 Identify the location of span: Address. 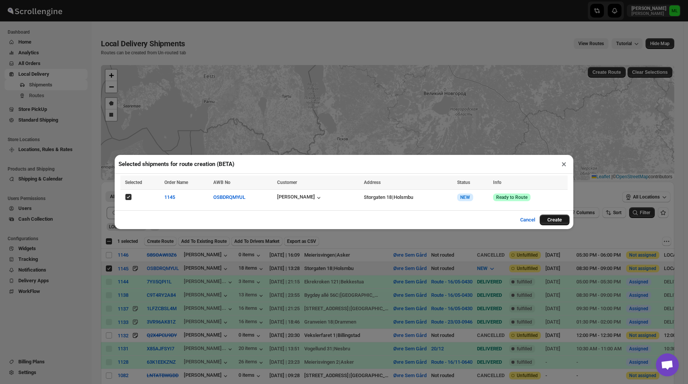
(372, 182).